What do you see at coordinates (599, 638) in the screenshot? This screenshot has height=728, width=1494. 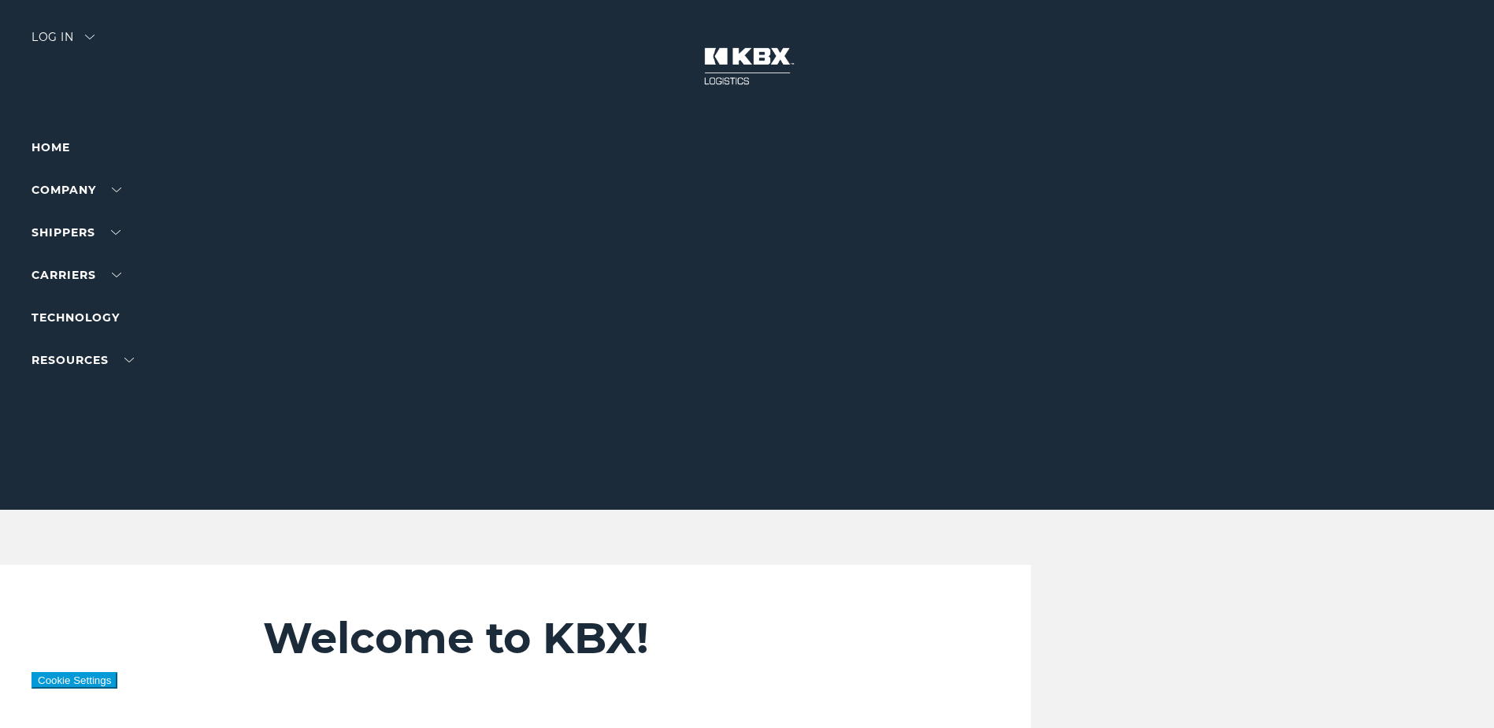 I see `h2: Welcome to KBX!` at bounding box center [599, 638].